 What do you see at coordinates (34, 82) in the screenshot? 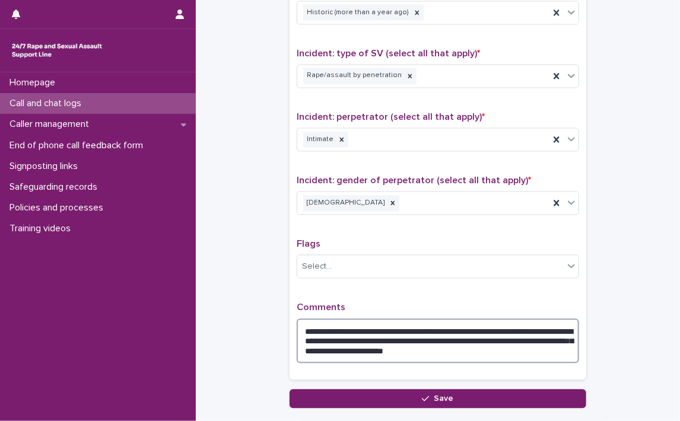
I see `p: Homepage` at bounding box center [34, 82].